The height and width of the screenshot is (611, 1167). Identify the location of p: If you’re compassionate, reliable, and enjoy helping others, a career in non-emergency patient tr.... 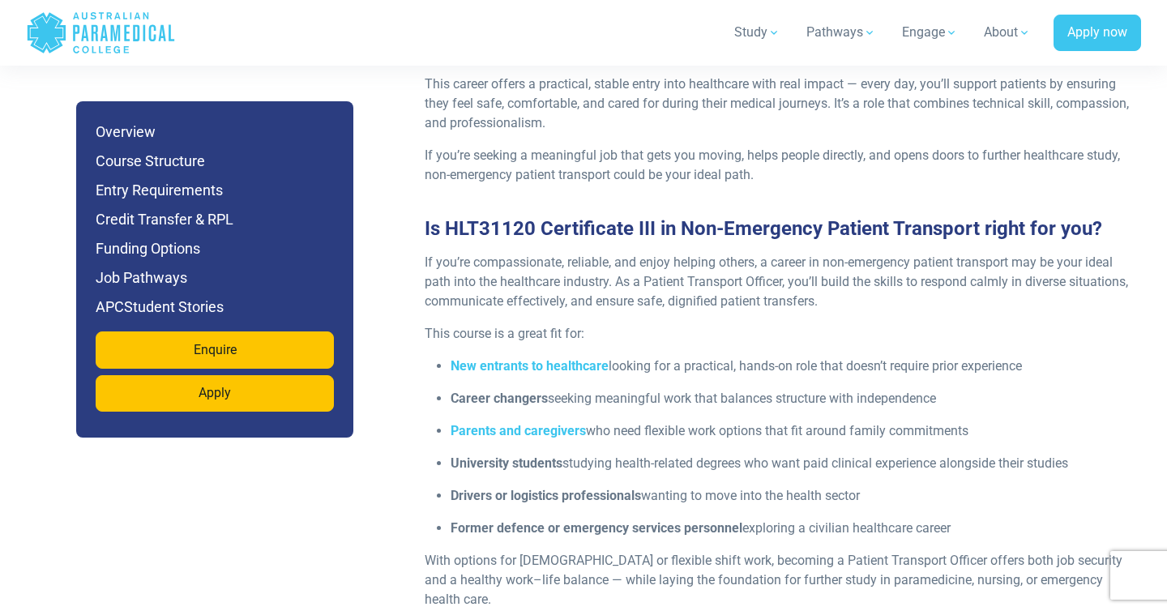
(778, 282).